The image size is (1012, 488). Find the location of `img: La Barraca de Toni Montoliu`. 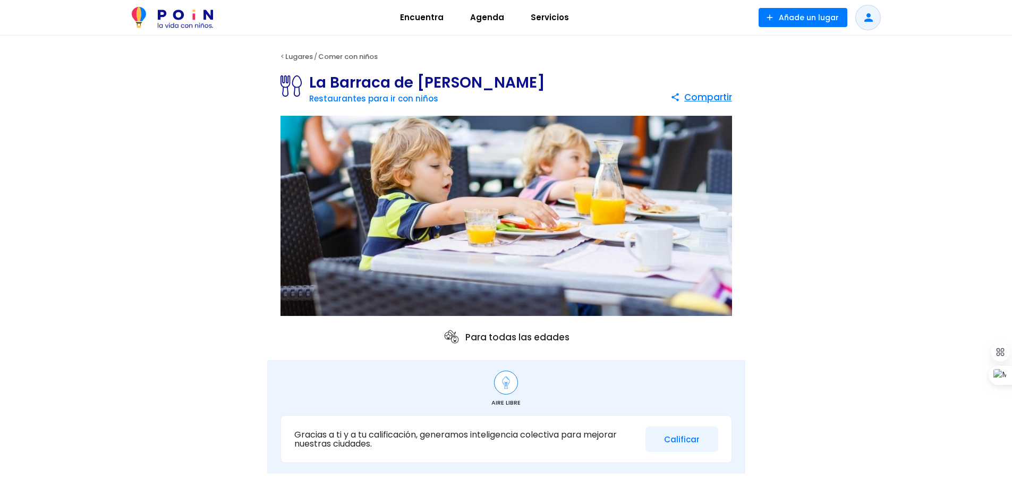

img: La Barraca de Toni Montoliu is located at coordinates (506, 216).